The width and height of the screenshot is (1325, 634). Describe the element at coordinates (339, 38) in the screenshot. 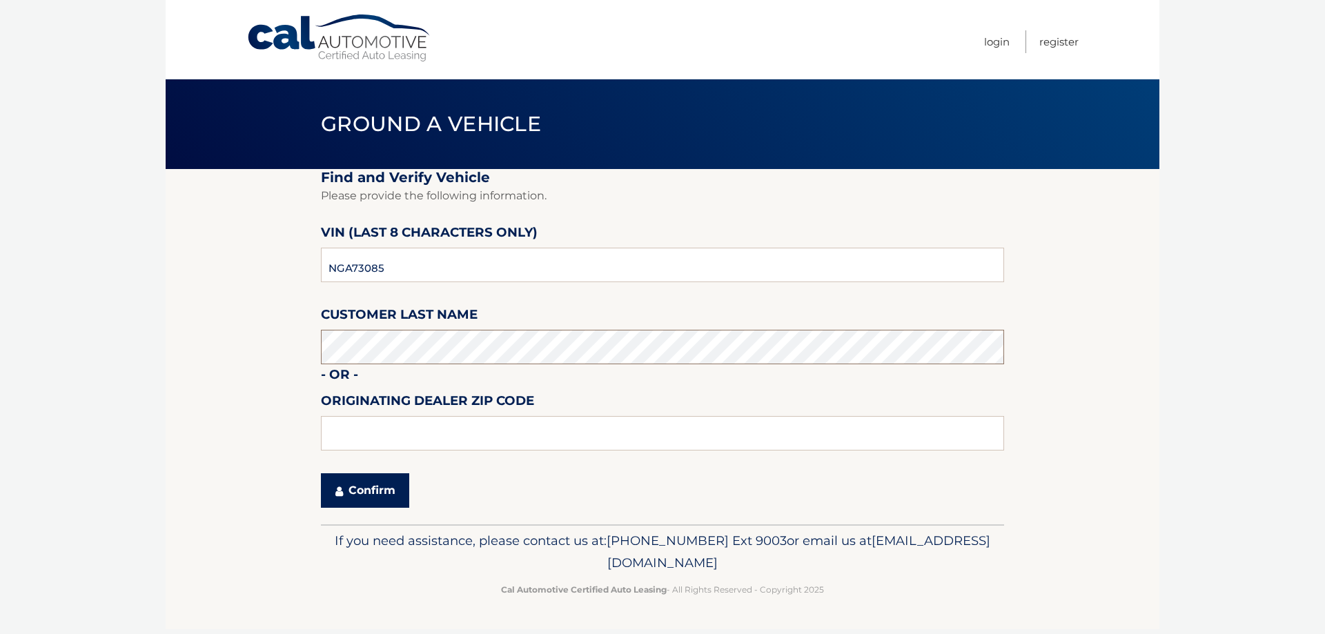

I see `a: Cal Automotive` at that location.